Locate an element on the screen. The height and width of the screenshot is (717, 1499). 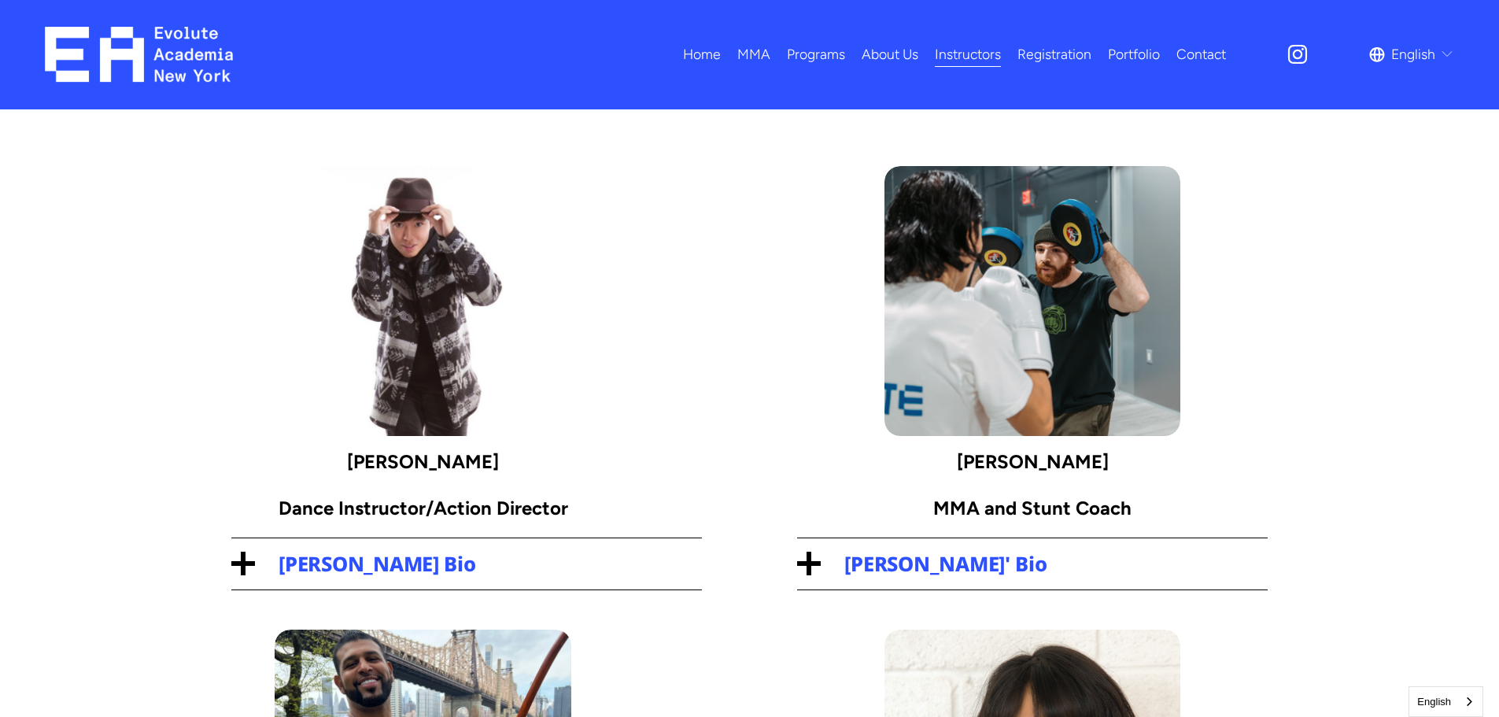
span: Programs is located at coordinates (816, 54).